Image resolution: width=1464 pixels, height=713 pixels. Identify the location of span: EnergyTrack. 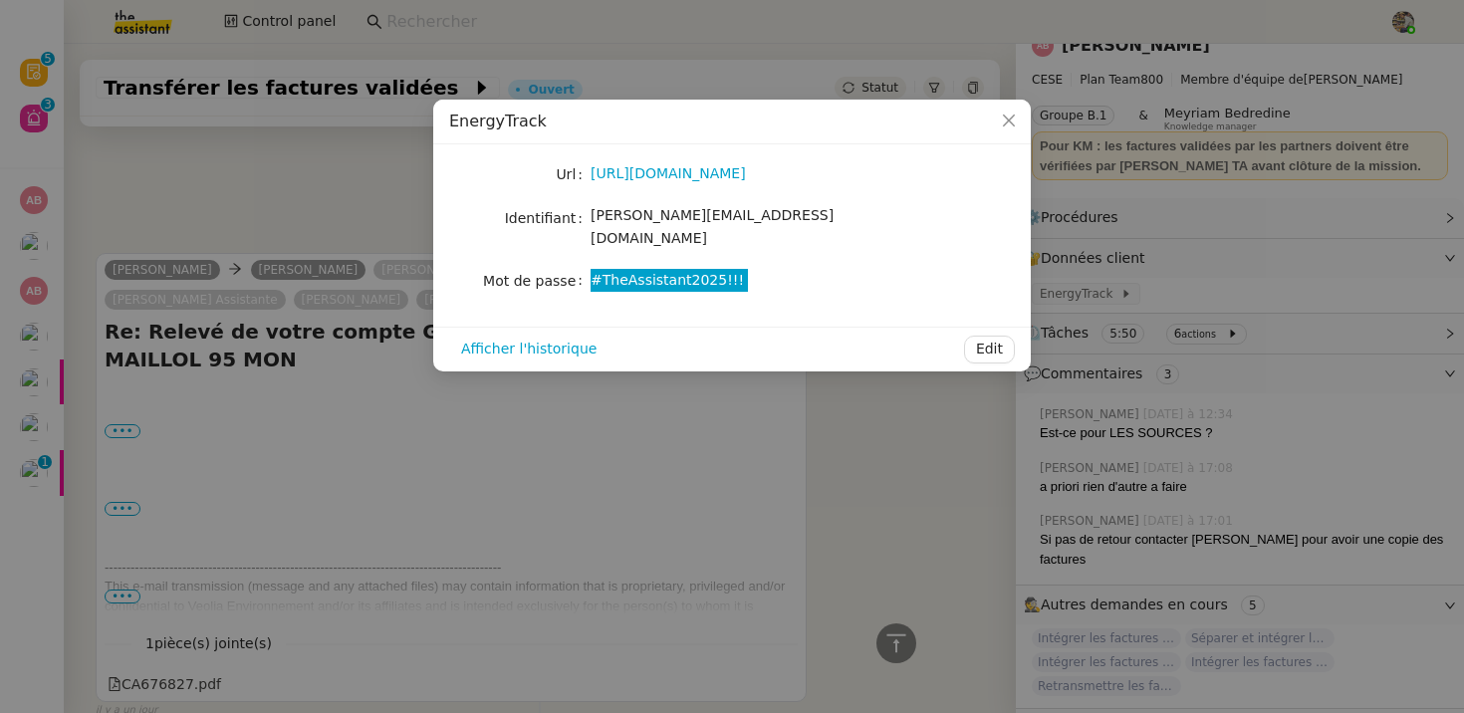
(498, 120).